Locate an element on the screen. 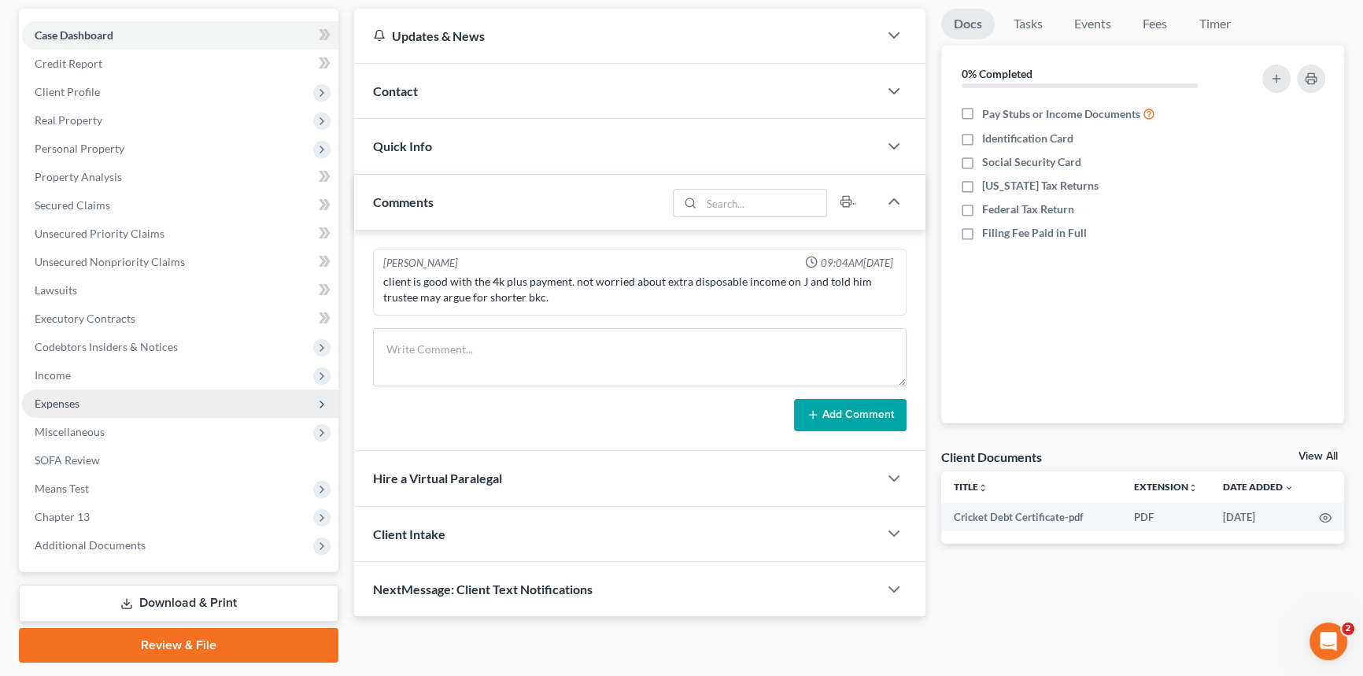 The height and width of the screenshot is (676, 1363). a: Timer is located at coordinates (1215, 24).